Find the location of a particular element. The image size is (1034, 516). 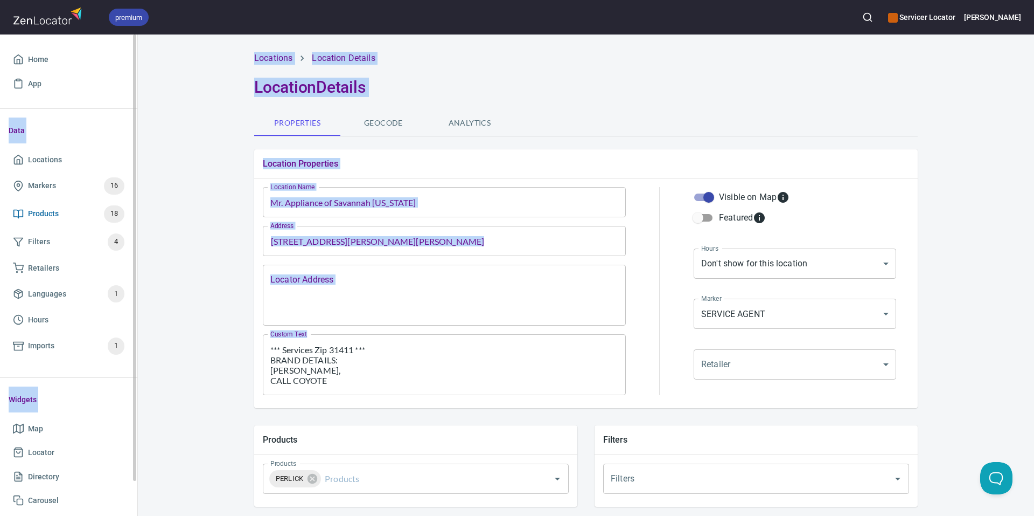

div: Manage your apps is located at coordinates (922, 17).